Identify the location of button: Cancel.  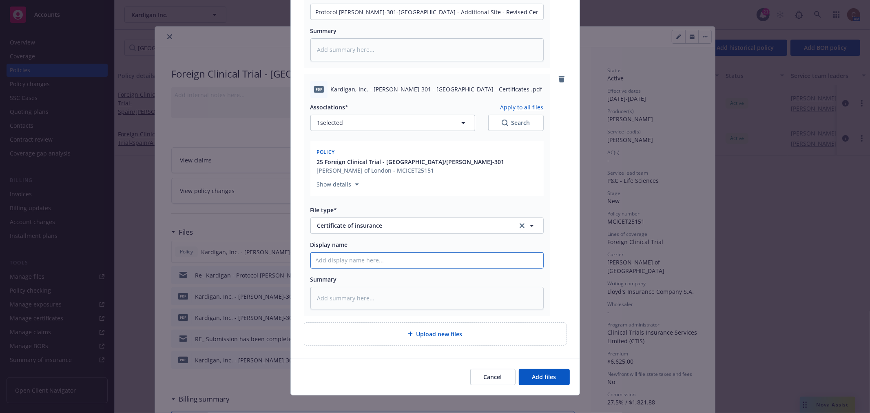
(493, 377).